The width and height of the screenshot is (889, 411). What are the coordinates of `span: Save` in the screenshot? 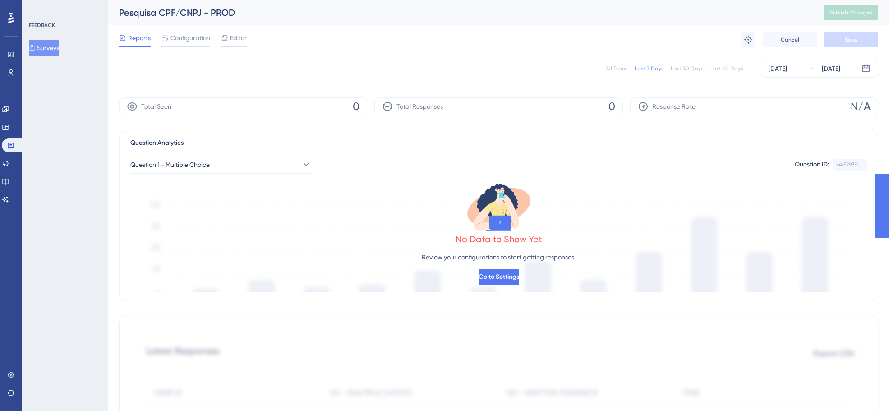 It's located at (851, 40).